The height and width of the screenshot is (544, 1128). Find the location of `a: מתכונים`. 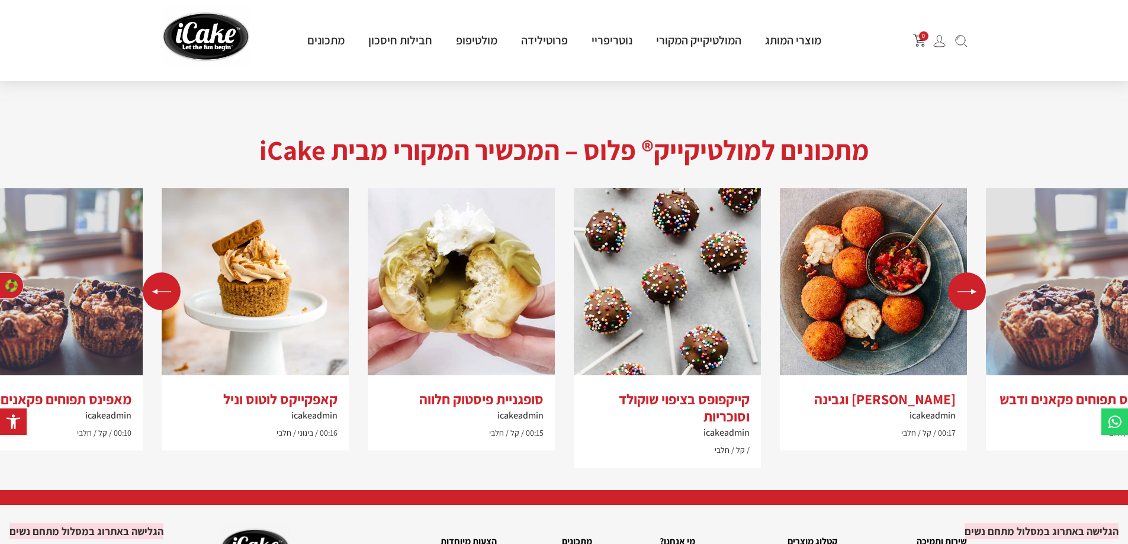

a: מתכונים is located at coordinates (326, 40).